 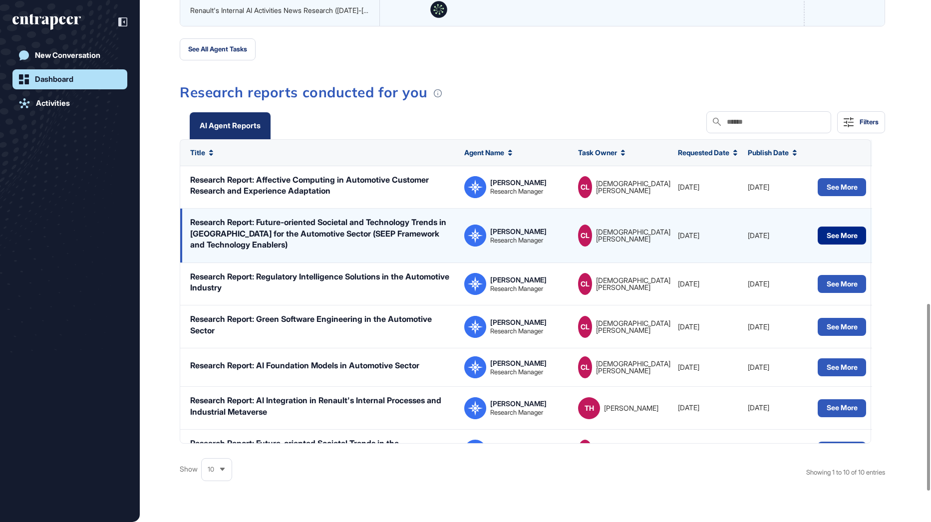 What do you see at coordinates (67, 55) in the screenshot?
I see `div: New Conversation` at bounding box center [67, 55].